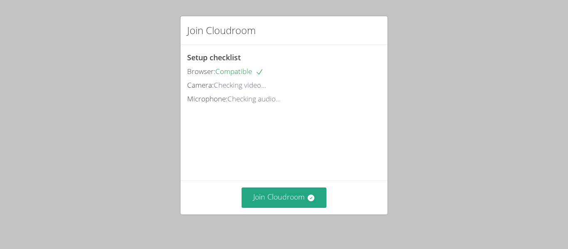 The image size is (568, 249). What do you see at coordinates (254, 99) in the screenshot?
I see `span: Checking audio...` at bounding box center [254, 99].